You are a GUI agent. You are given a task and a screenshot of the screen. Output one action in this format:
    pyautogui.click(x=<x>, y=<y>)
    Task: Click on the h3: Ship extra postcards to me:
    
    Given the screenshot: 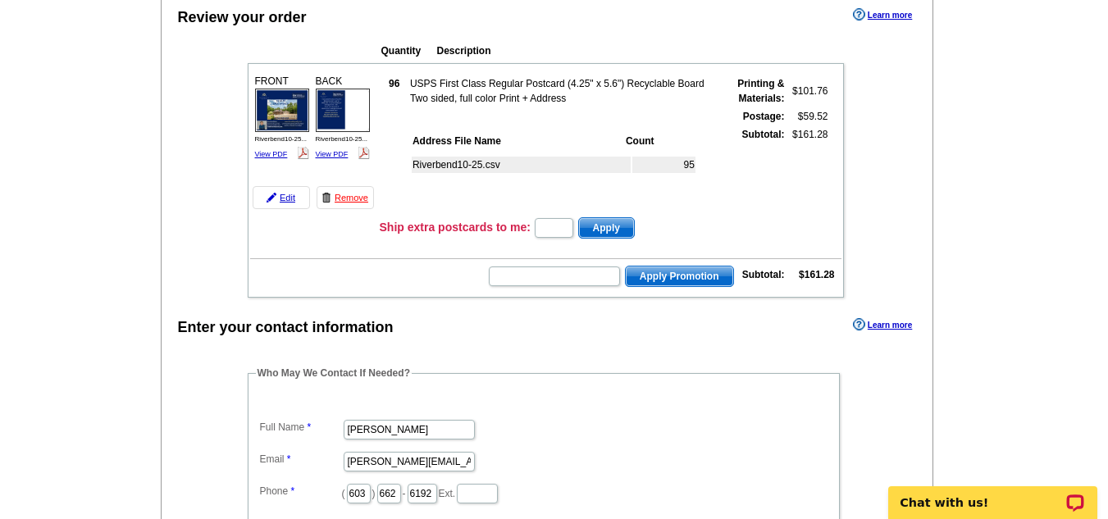 What is the action you would take?
    pyautogui.click(x=455, y=227)
    